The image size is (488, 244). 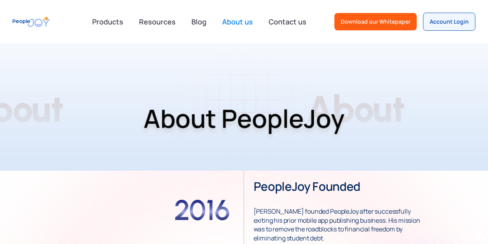 I want to click on a: Download our Whitepaper, so click(x=376, y=22).